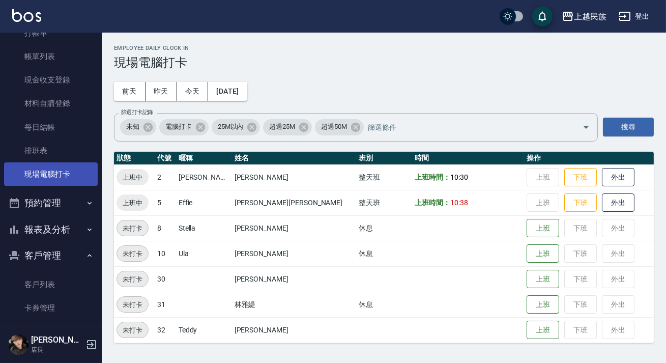  Describe the element at coordinates (137, 112) in the screenshot. I see `label: 篩選打卡記錄` at that location.